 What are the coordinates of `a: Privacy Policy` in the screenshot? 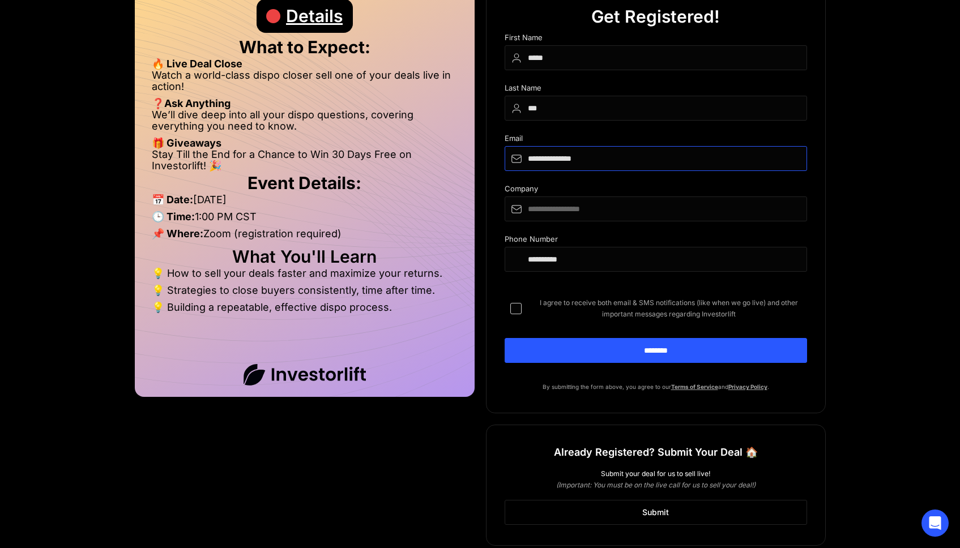 It's located at (747, 387).